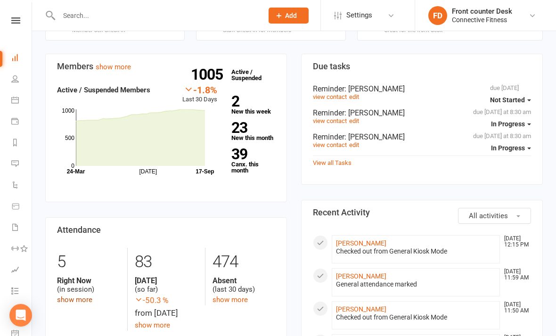 This screenshot has width=556, height=336. I want to click on strong: 2, so click(251, 101).